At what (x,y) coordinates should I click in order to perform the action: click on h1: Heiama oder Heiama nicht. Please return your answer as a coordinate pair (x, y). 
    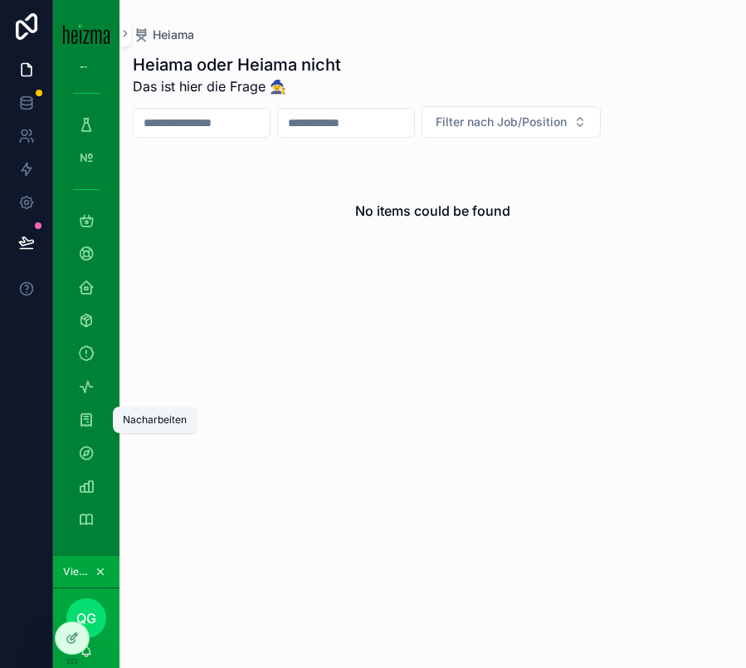
    Looking at the image, I should click on (236, 65).